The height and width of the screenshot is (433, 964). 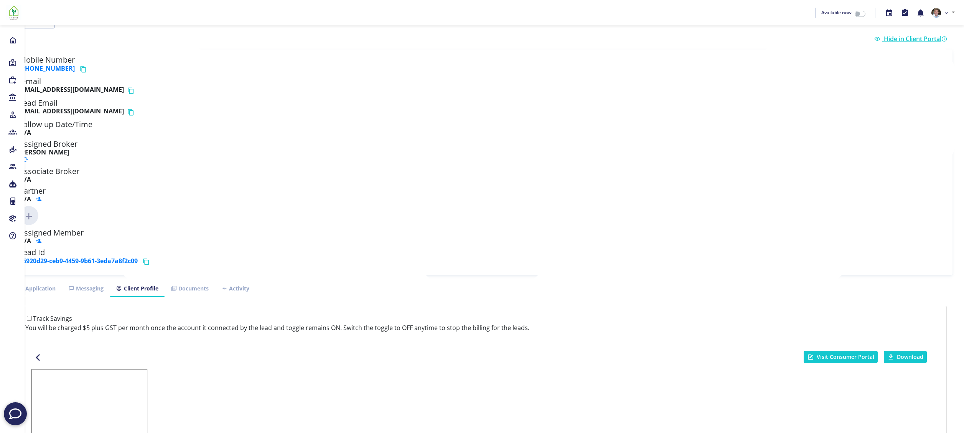 I want to click on button: Copy phone, so click(x=84, y=69).